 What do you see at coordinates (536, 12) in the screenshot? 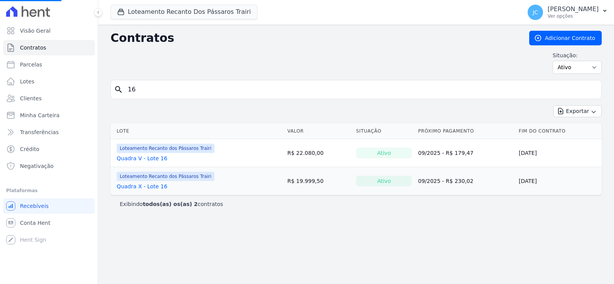
I see `span: JC` at bounding box center [536, 12].